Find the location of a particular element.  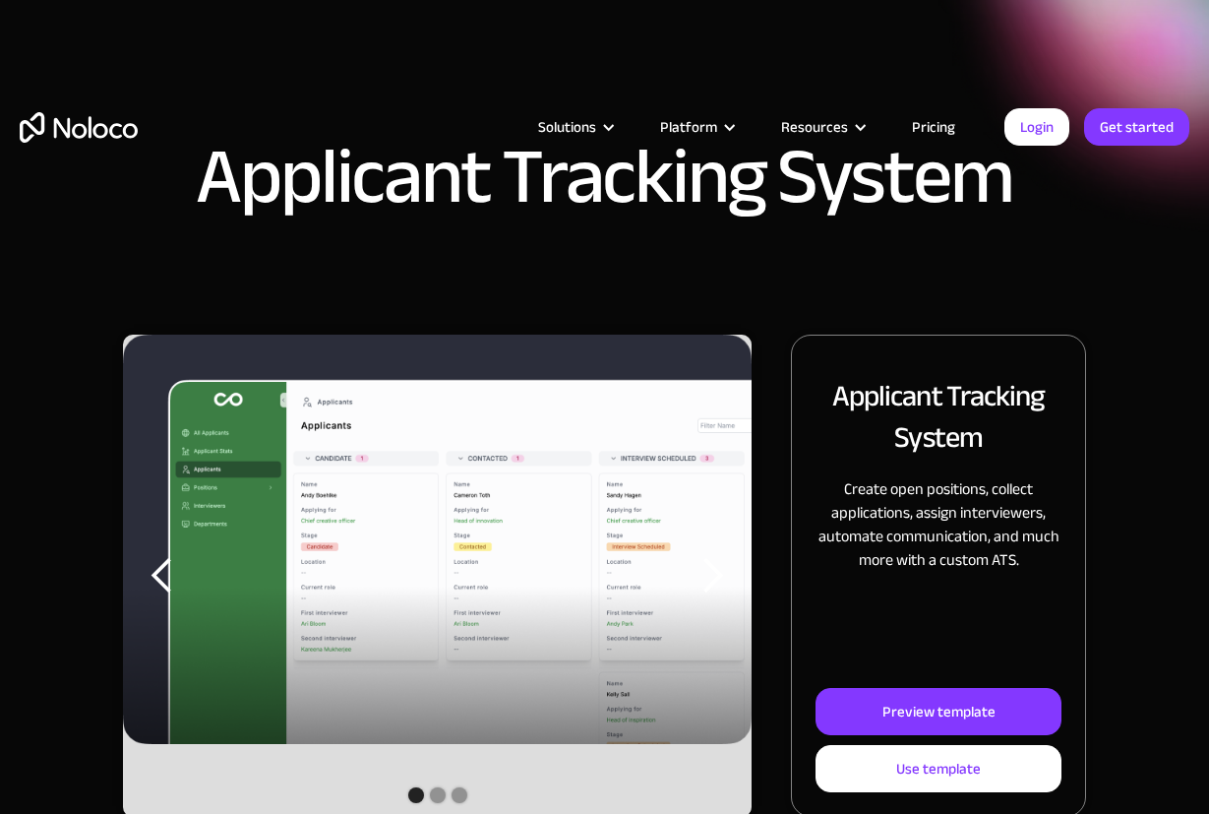

a: Preview template is located at coordinates (939, 711).